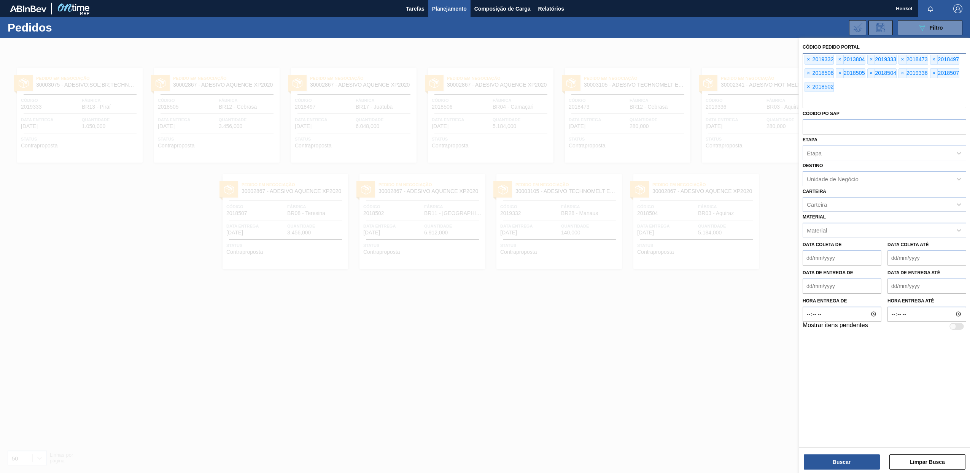 This screenshot has height=473, width=970. What do you see at coordinates (936, 28) in the screenshot?
I see `span: Filtro` at bounding box center [936, 28].